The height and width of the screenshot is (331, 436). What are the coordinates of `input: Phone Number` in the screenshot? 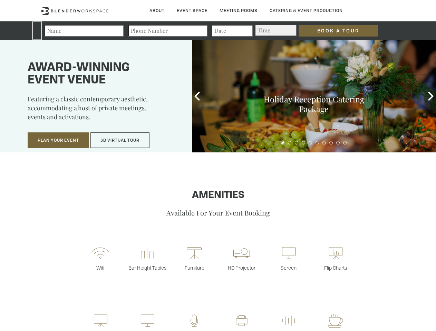 It's located at (168, 31).